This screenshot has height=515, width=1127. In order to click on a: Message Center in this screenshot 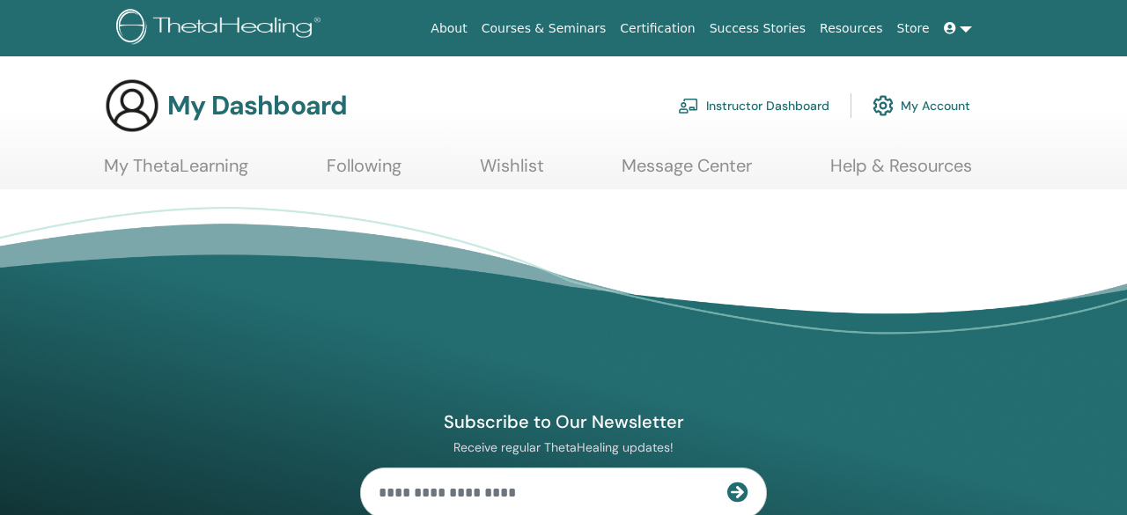, I will do `click(687, 172)`.